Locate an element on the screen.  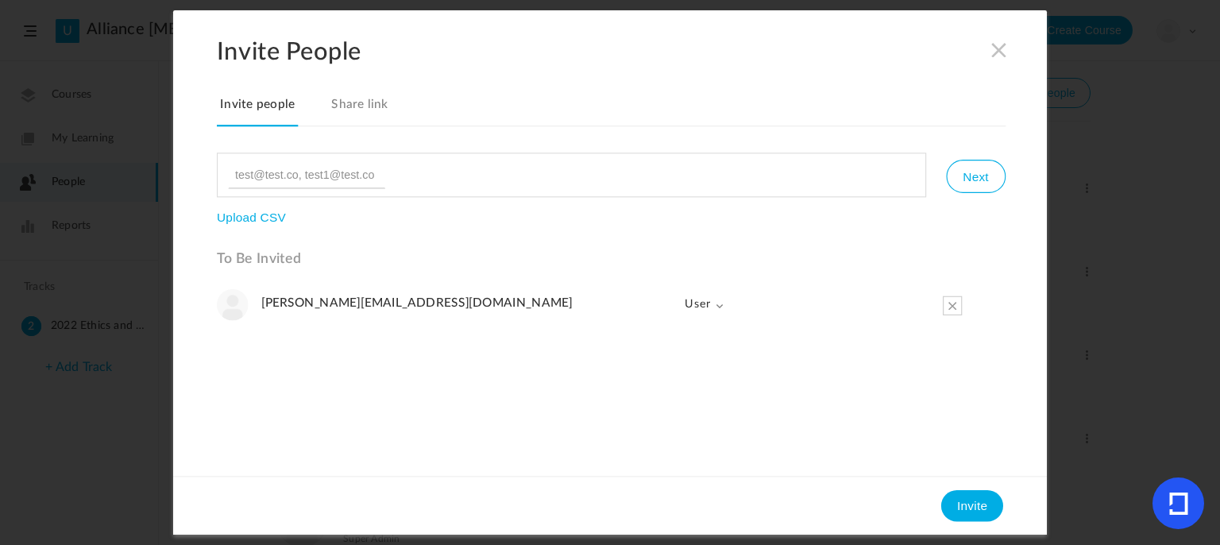
h3: To Be Invited is located at coordinates (611, 259).